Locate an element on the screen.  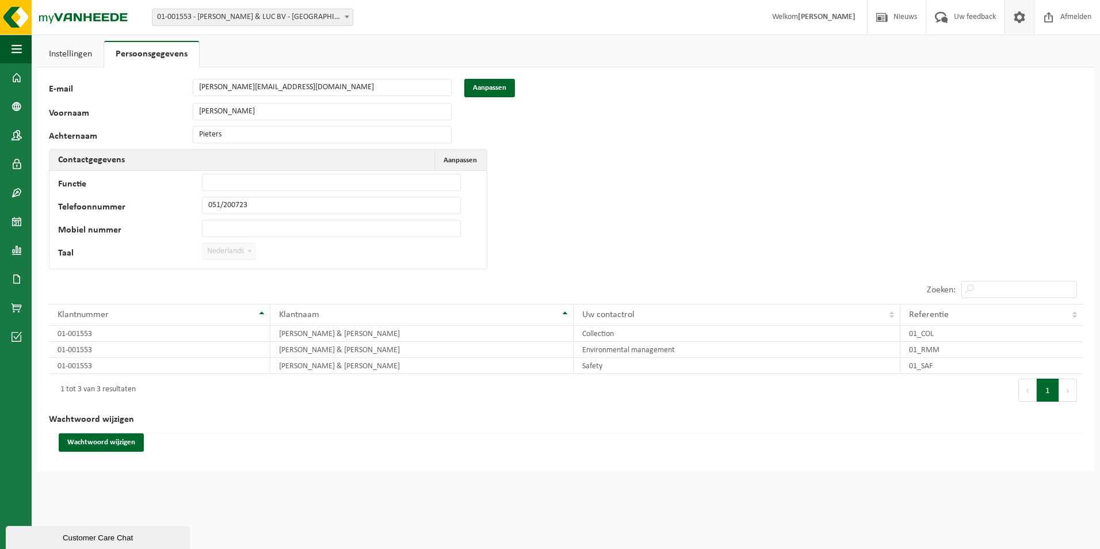
div: 1 tot 3 van 3 resultaten is located at coordinates (95, 390).